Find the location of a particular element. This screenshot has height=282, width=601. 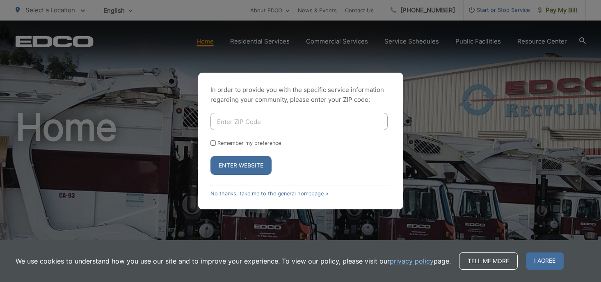

a: privacy policy is located at coordinates (411, 261).